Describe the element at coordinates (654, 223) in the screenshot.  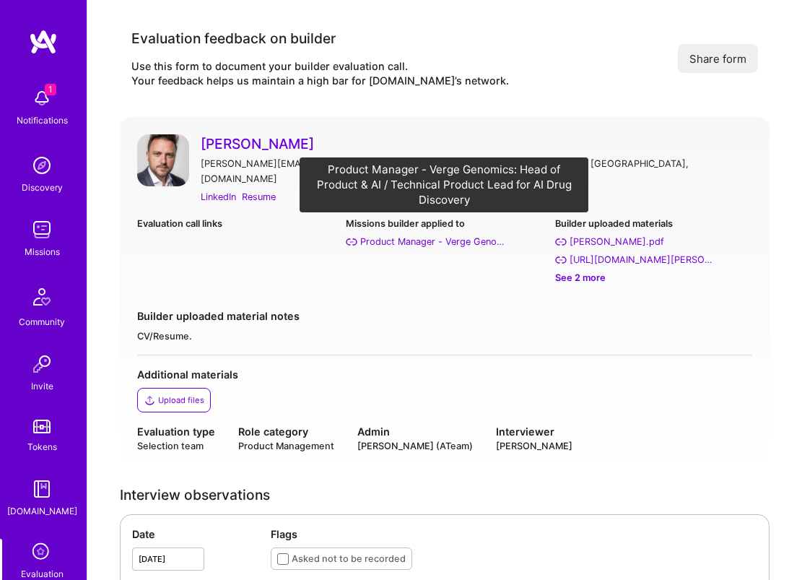
I see `div: Builder uploaded materials` at that location.